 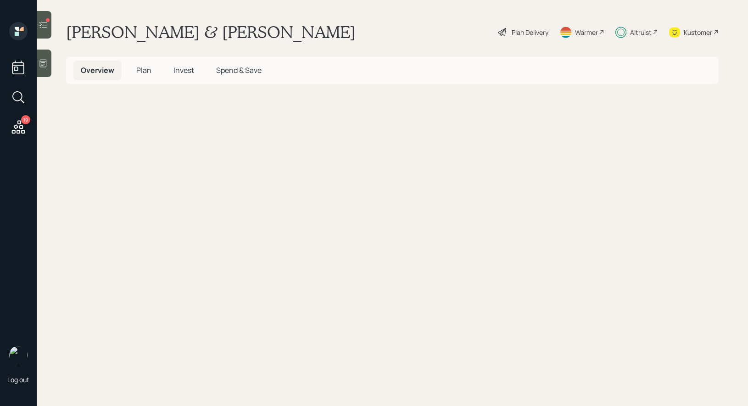 I want to click on span: Overview, so click(x=97, y=70).